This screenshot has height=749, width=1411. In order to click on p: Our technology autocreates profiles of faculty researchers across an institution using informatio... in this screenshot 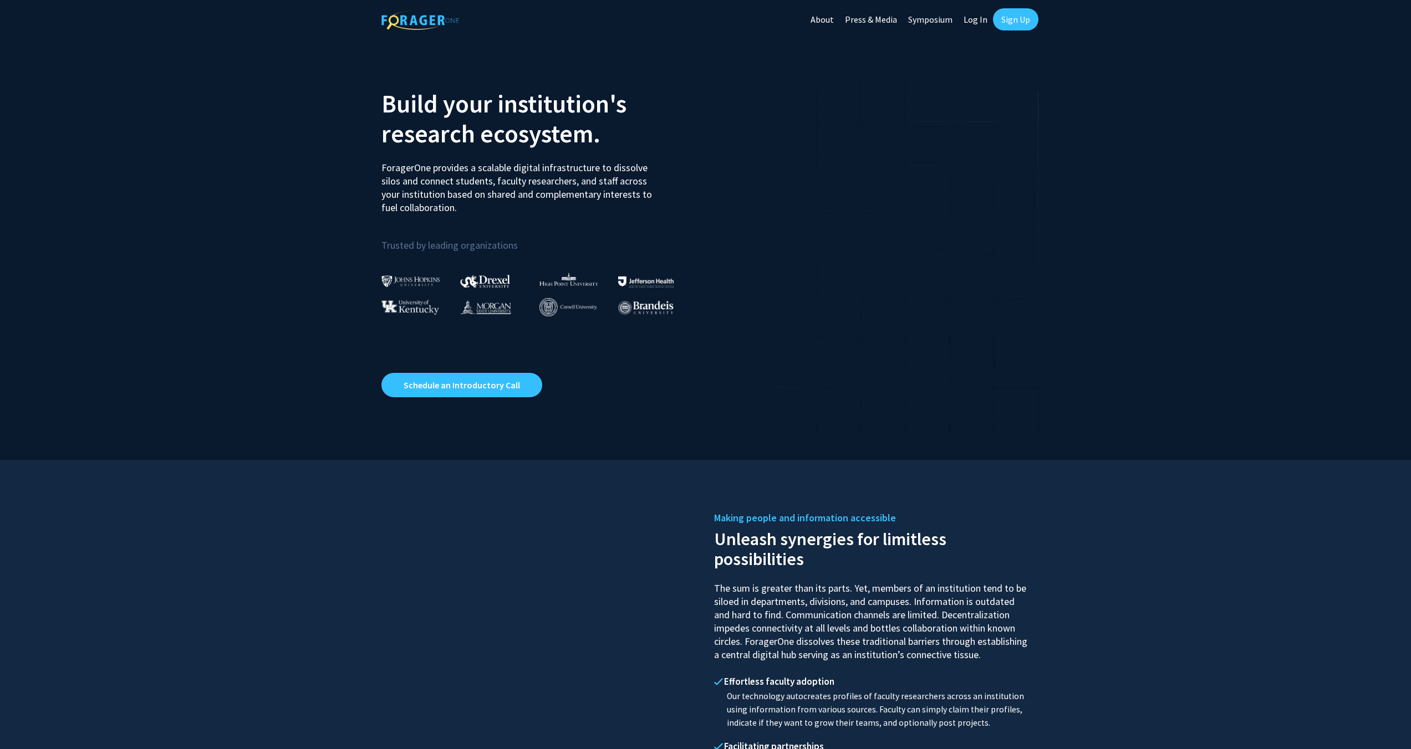, I will do `click(872, 710)`.